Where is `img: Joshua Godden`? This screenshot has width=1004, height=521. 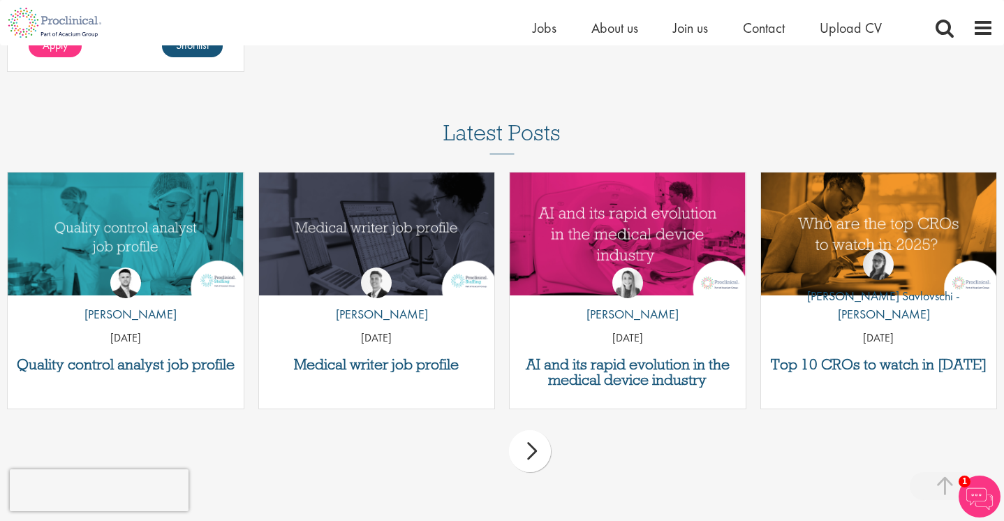
img: Joshua Godden is located at coordinates (126, 283).